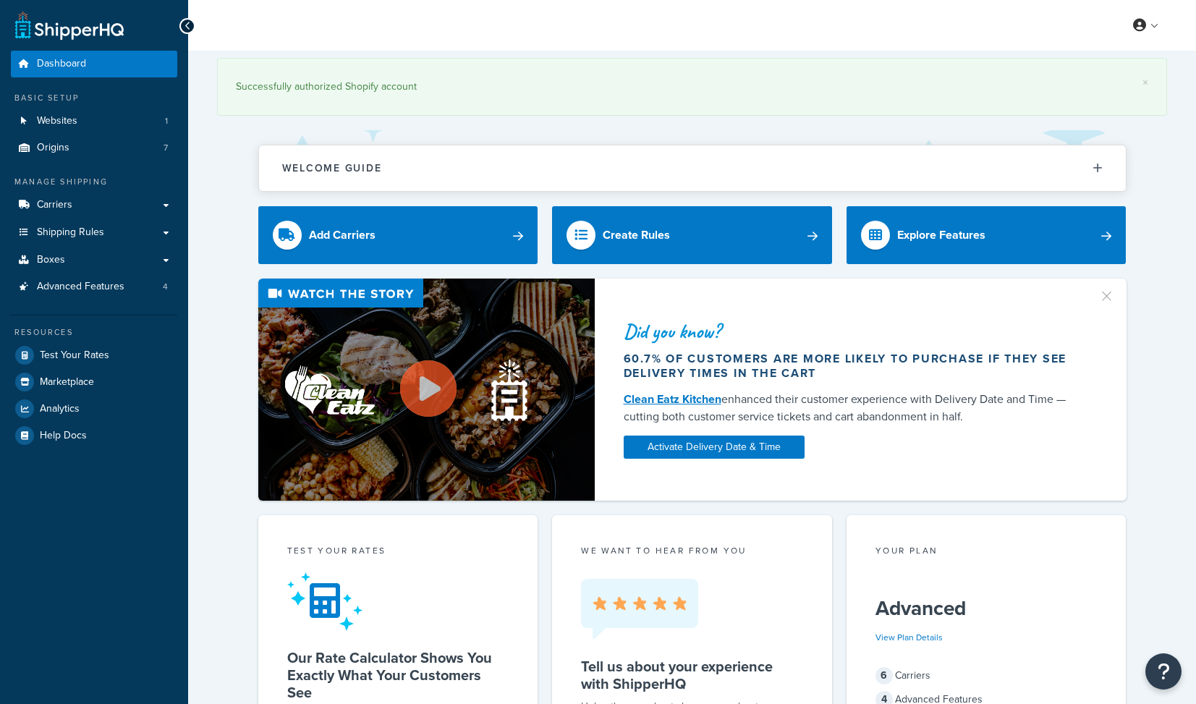 The width and height of the screenshot is (1196, 704). Describe the element at coordinates (74, 355) in the screenshot. I see `span: Test Your Rates` at that location.